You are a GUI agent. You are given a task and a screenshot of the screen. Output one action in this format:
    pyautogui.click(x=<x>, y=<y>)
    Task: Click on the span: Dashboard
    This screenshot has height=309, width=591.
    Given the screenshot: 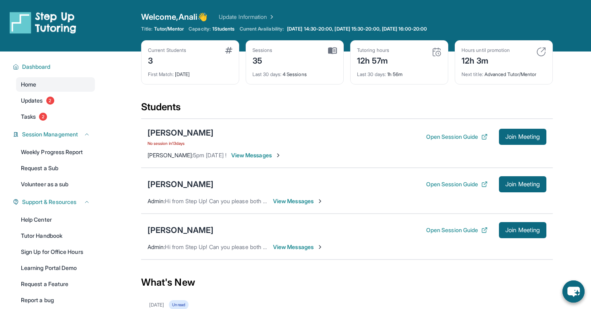 What is the action you would take?
    pyautogui.click(x=36, y=67)
    